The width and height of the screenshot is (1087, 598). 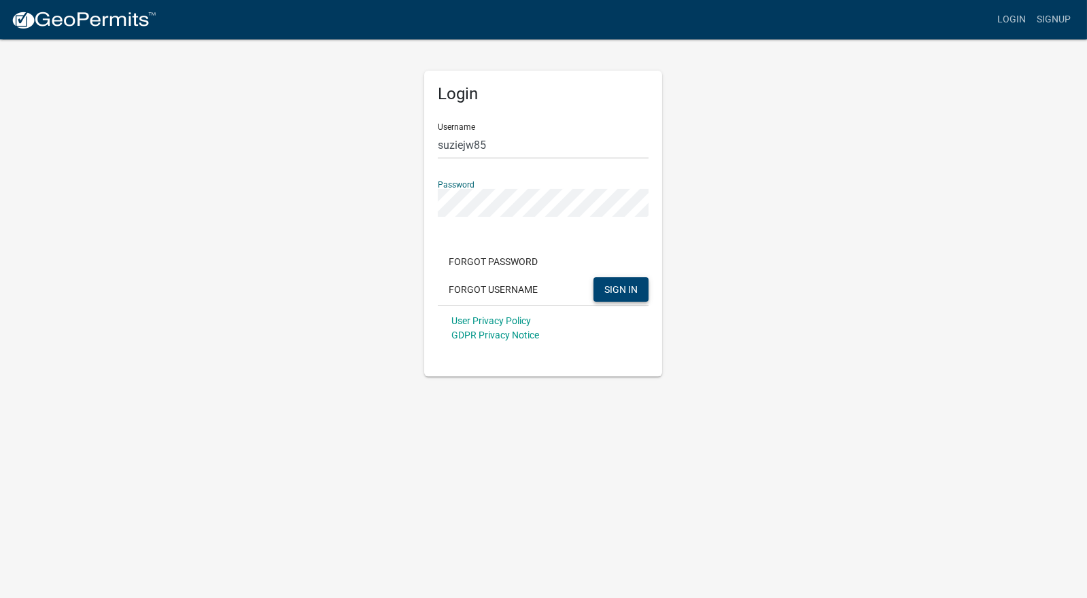 What do you see at coordinates (491, 321) in the screenshot?
I see `a: User Privacy Policy` at bounding box center [491, 321].